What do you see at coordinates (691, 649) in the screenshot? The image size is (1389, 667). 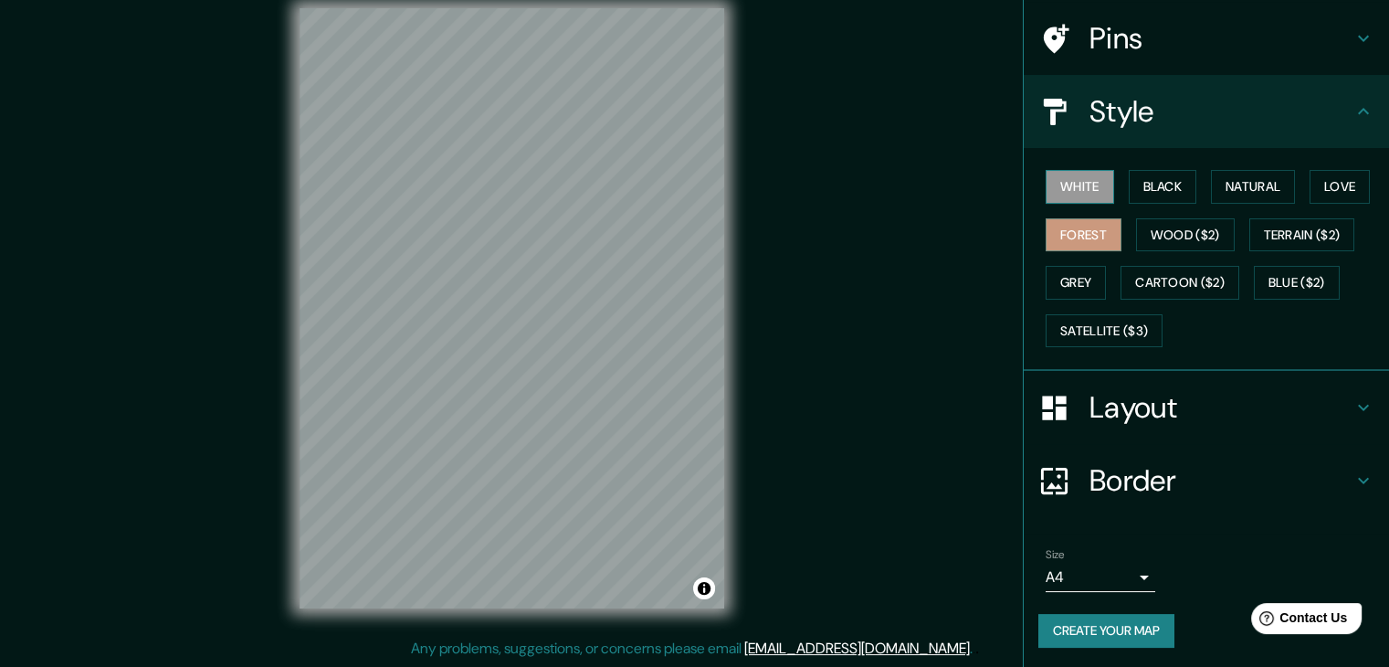 I see `p: Any problems, suggestions, or concerns please email .` at bounding box center [691, 649].